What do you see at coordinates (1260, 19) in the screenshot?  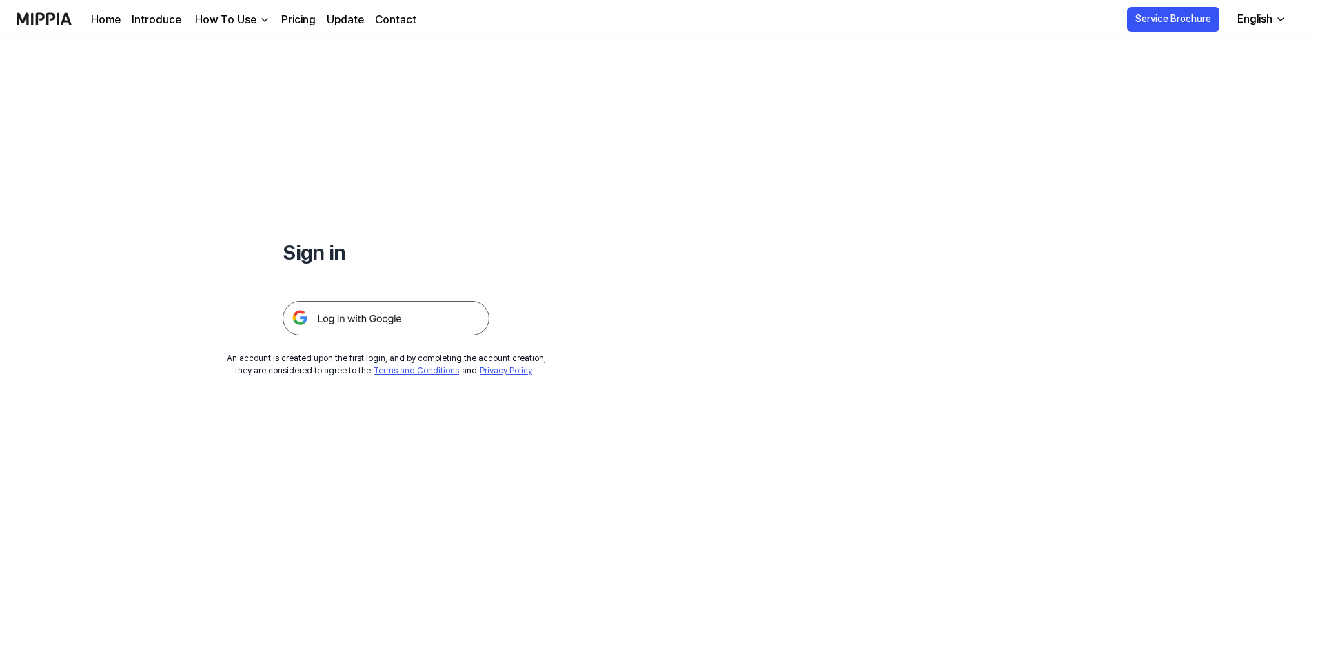 I see `button: English` at bounding box center [1260, 19].